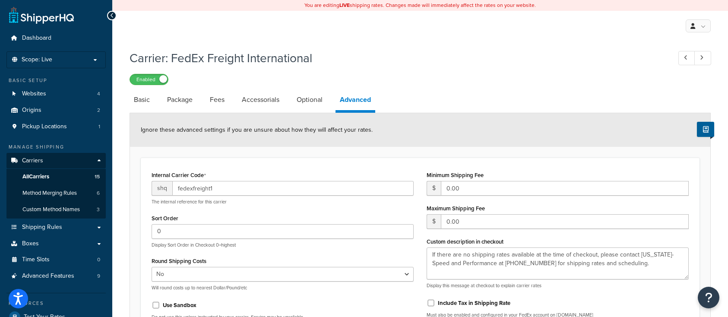 This screenshot has width=728, height=317. I want to click on button: Show Help Docs, so click(706, 129).